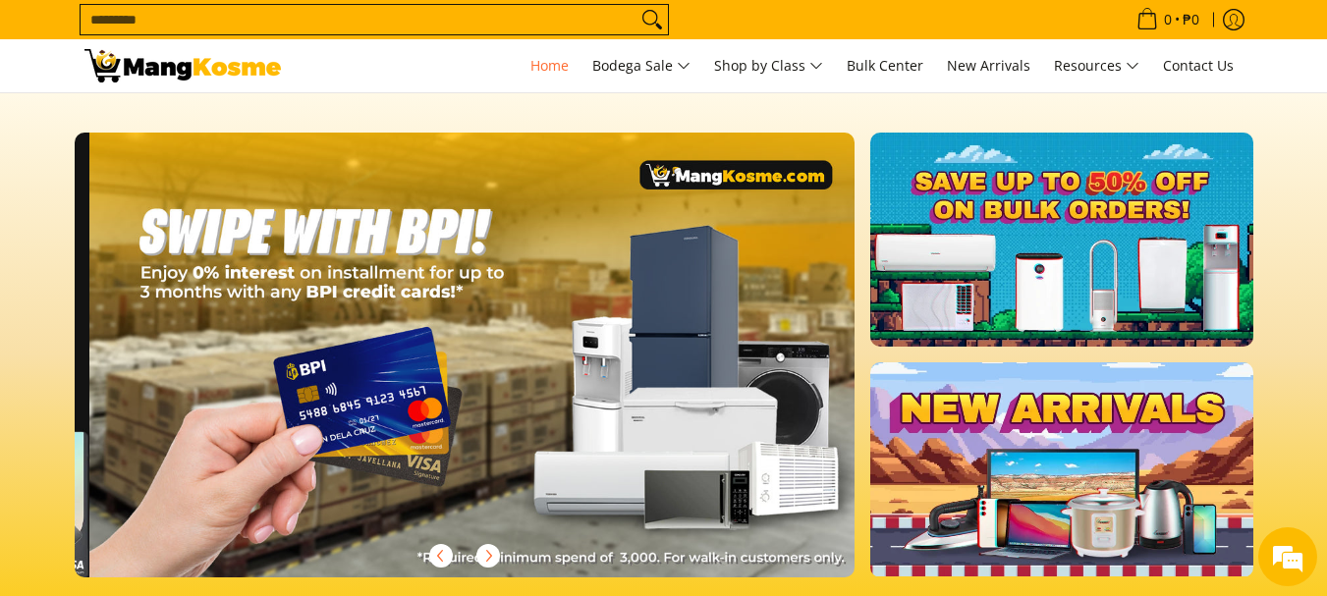 This screenshot has width=1327, height=596. I want to click on button: Next, so click(488, 556).